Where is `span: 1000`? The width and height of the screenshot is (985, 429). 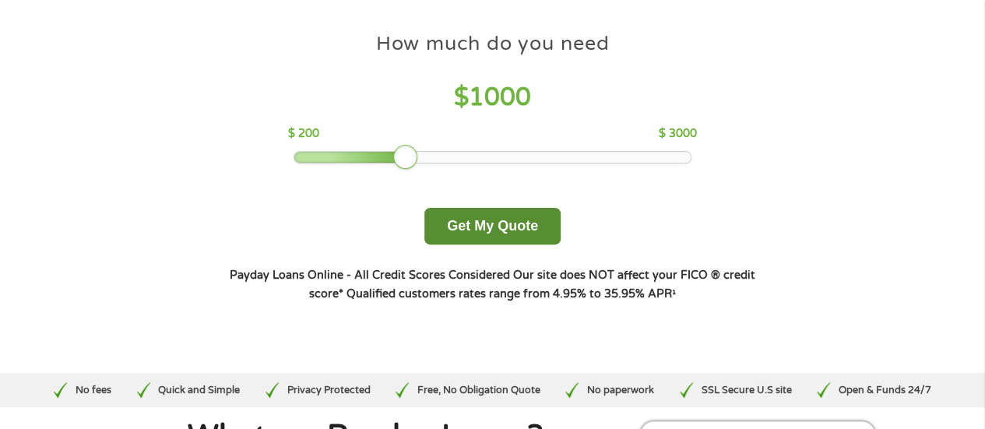
span: 1000 is located at coordinates (500, 97).